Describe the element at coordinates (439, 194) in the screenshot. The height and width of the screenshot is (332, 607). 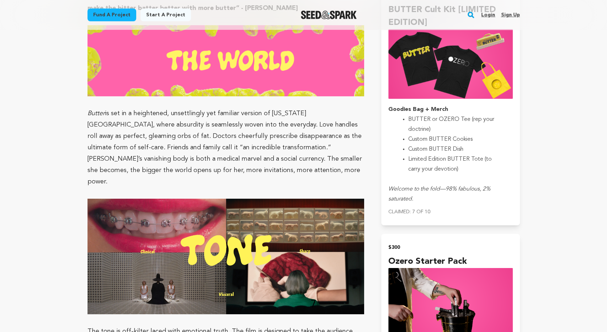
I see `em: Welcome to the fold—98% fabulous, 2% saturated.` at that location.